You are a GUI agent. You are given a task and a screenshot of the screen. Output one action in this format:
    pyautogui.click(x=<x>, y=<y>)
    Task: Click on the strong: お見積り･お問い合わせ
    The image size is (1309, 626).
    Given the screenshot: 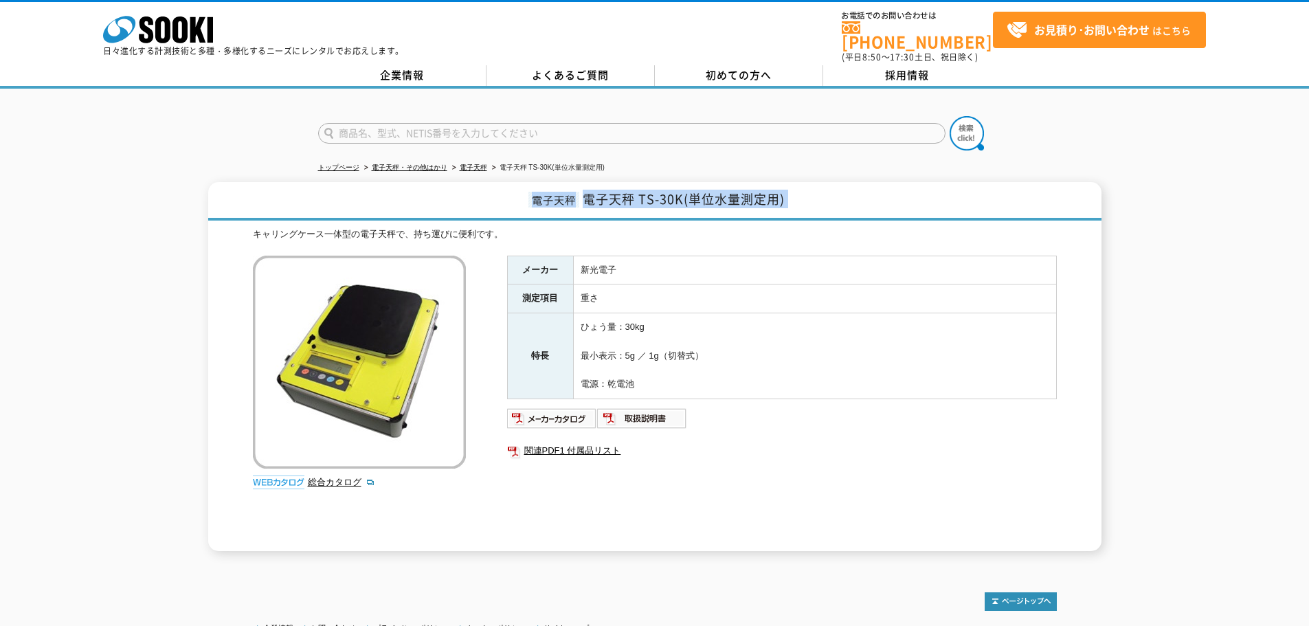 What is the action you would take?
    pyautogui.click(x=1092, y=30)
    